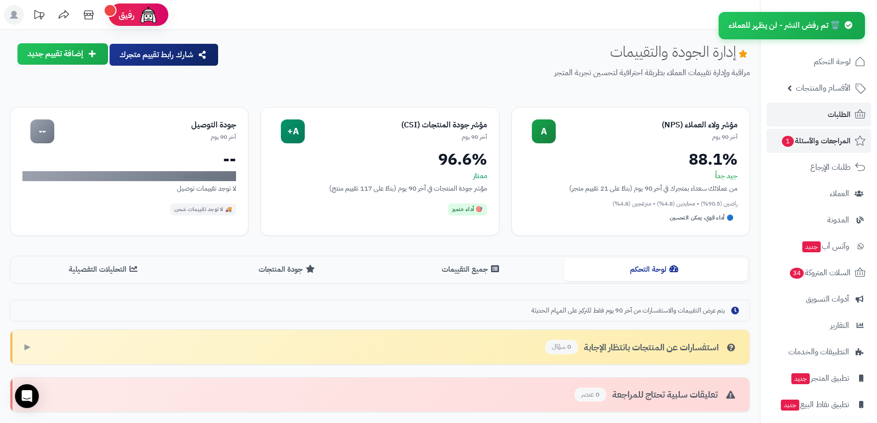  I want to click on span: تطبيق نقاط البيع, so click(815, 405).